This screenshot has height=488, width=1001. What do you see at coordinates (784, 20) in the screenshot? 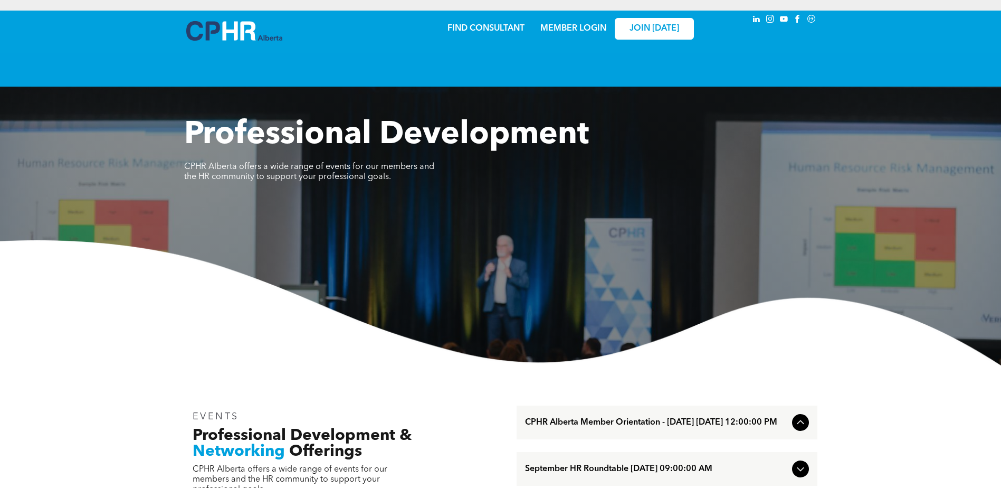
I see `a: youtube` at bounding box center [784, 20].